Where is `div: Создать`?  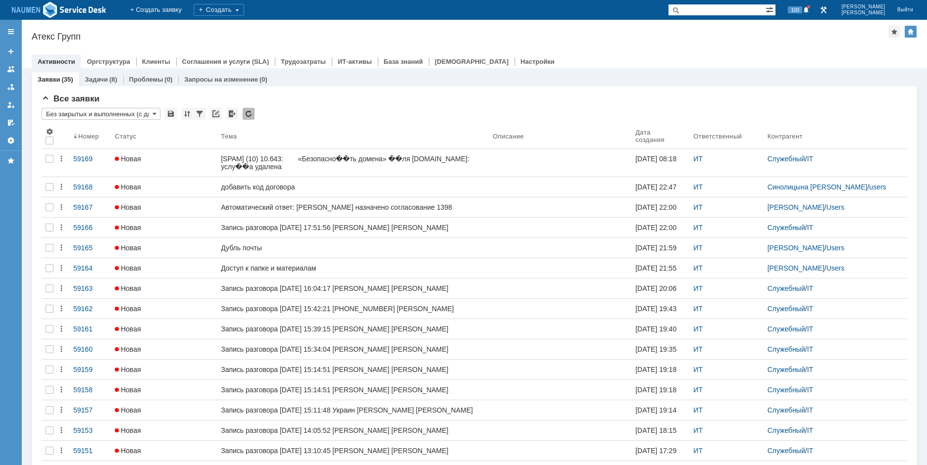
div: Создать is located at coordinates (219, 10).